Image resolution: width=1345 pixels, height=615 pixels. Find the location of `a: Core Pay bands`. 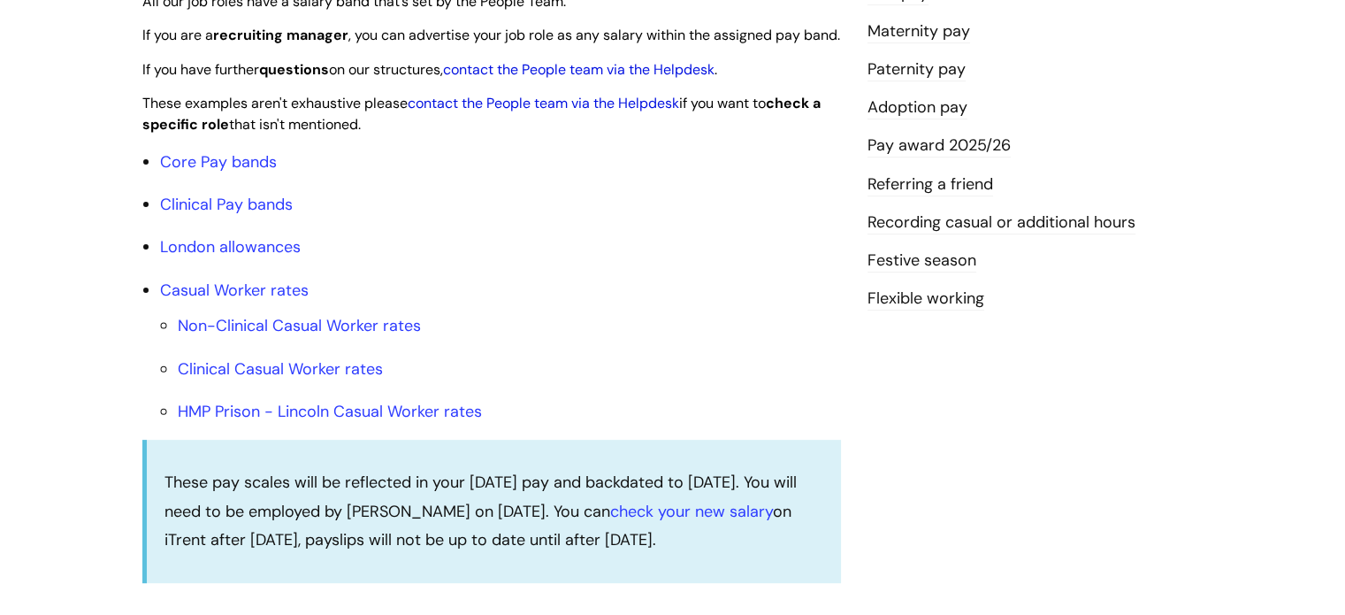

a: Core Pay bands is located at coordinates (218, 162).